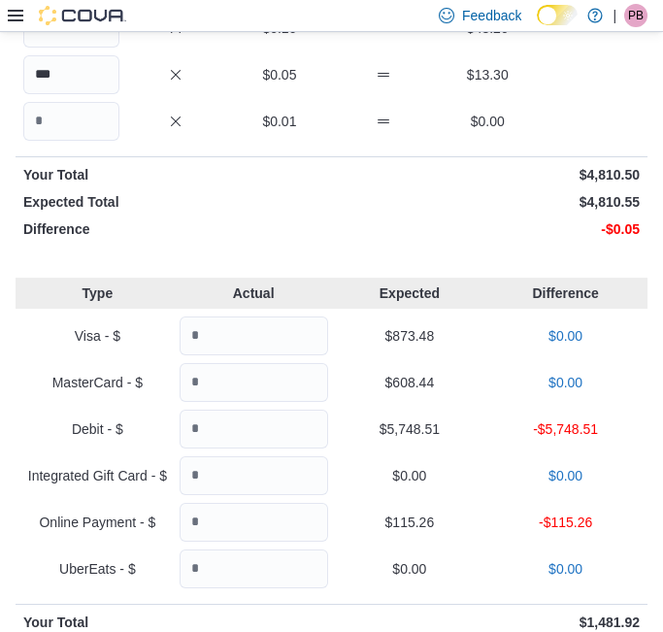 The image size is (663, 632). Describe the element at coordinates (97, 569) in the screenshot. I see `p: UberEats - $` at that location.